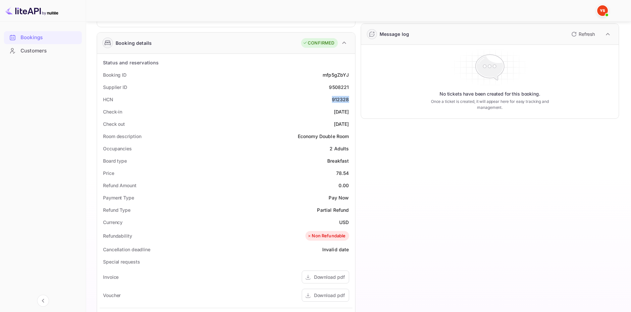 The image size is (631, 312). Describe the element at coordinates (603, 11) in the screenshot. I see `img: Yandex Support` at that location.